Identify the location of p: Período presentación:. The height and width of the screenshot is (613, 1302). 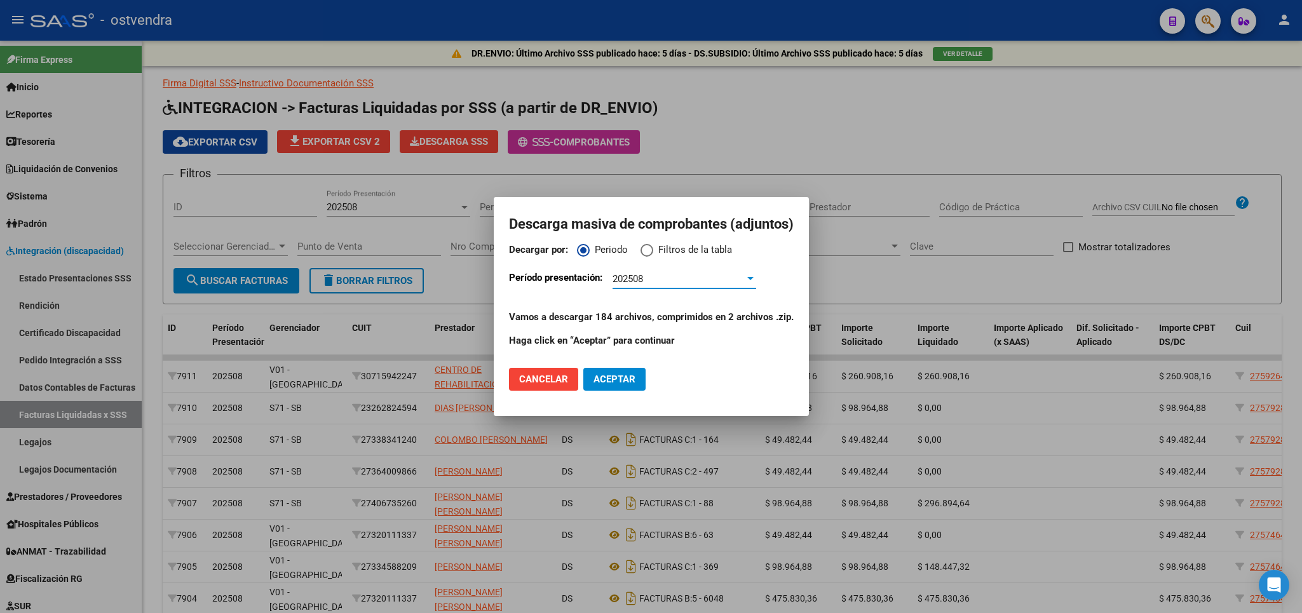
(555, 285).